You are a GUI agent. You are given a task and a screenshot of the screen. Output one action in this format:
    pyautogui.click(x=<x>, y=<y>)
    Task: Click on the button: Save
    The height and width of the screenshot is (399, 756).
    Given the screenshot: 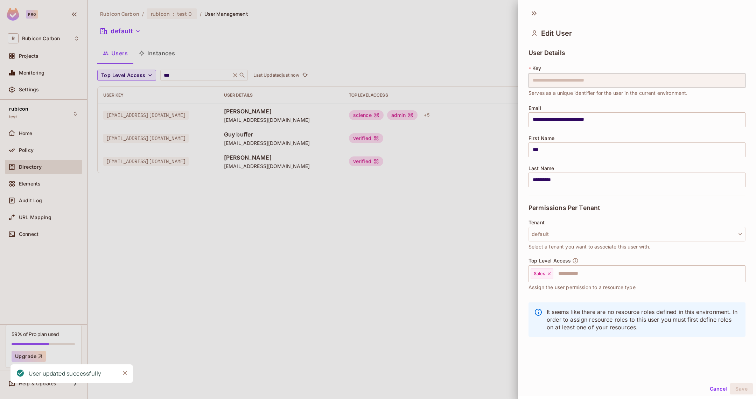 What is the action you would take?
    pyautogui.click(x=741, y=389)
    